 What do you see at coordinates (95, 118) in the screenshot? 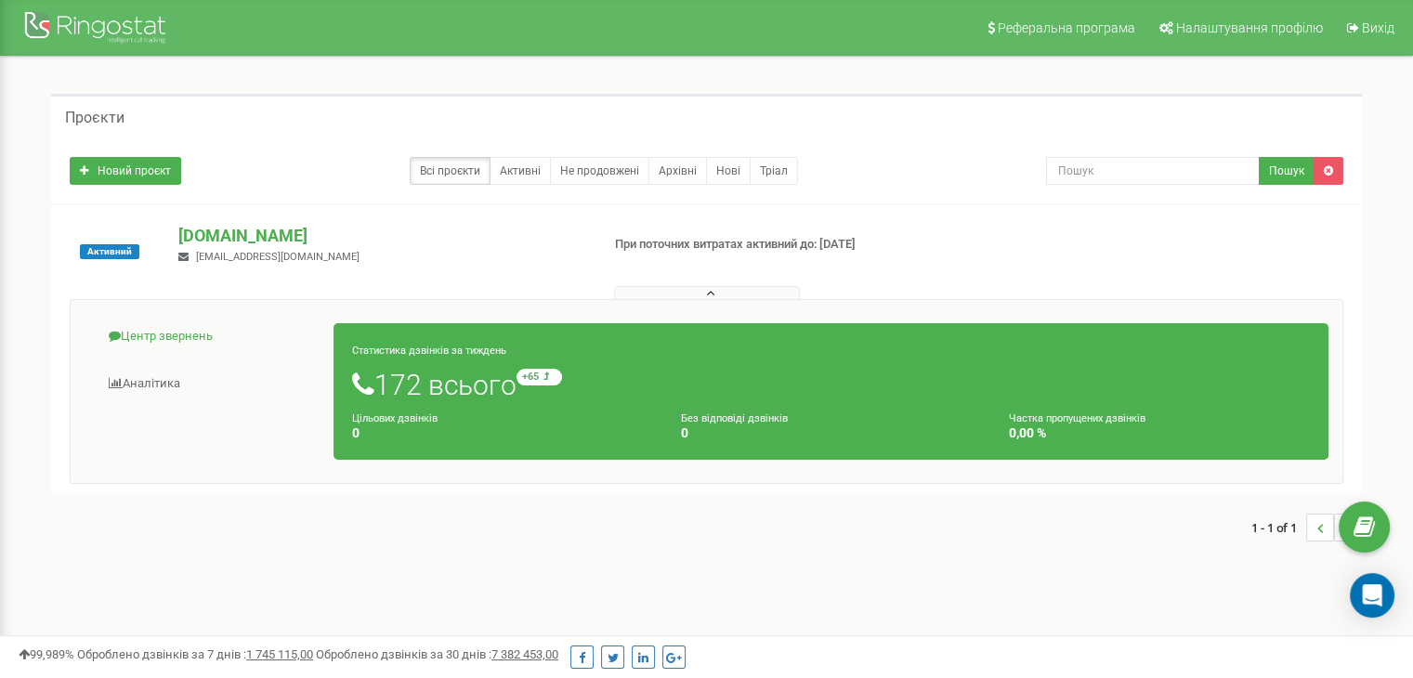
I see `h5: Проєкти` at bounding box center [95, 118].